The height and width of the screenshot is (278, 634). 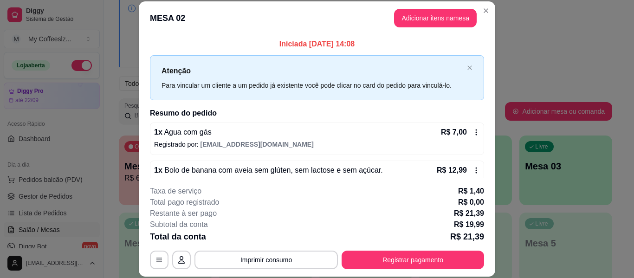 What do you see at coordinates (312, 85) in the screenshot?
I see `div: Para vincular um cliente a um pedido já existente você pode clicar no card do pedido para vinculá...` at bounding box center [312, 85].